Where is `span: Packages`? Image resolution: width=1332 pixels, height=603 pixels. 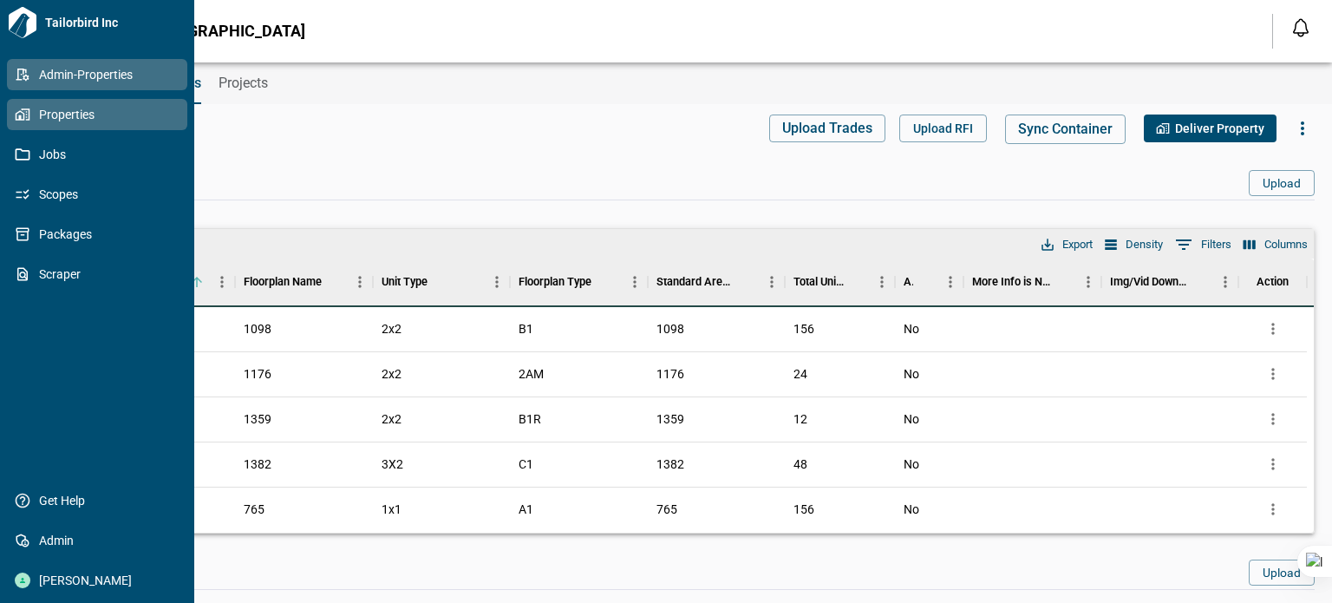
span: Packages is located at coordinates (101, 234).